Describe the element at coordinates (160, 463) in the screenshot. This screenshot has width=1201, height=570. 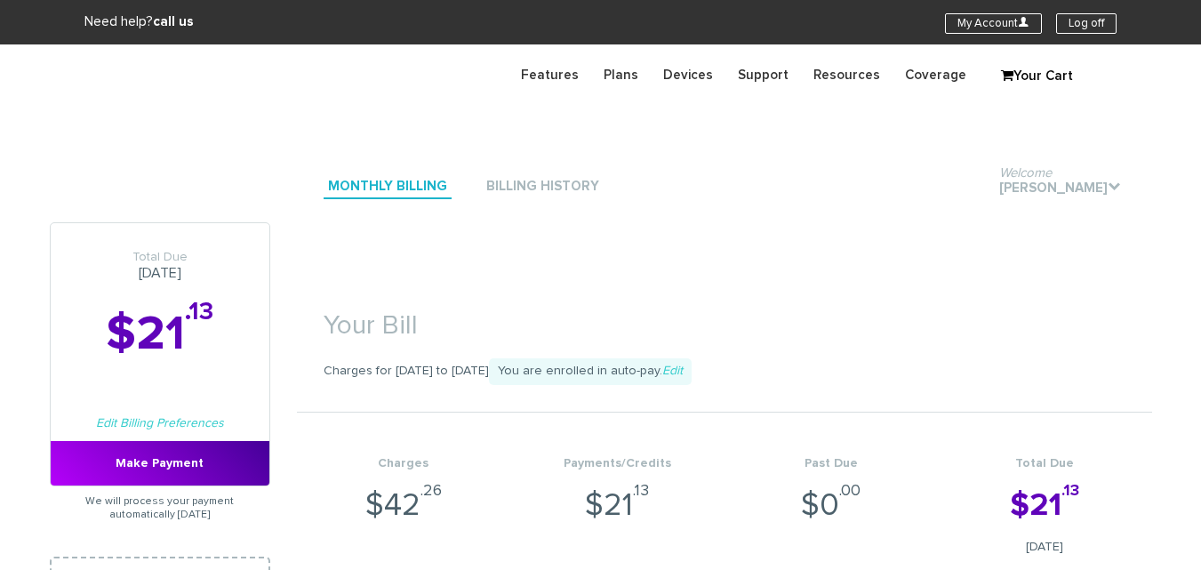
I see `a: Make Payment` at that location.